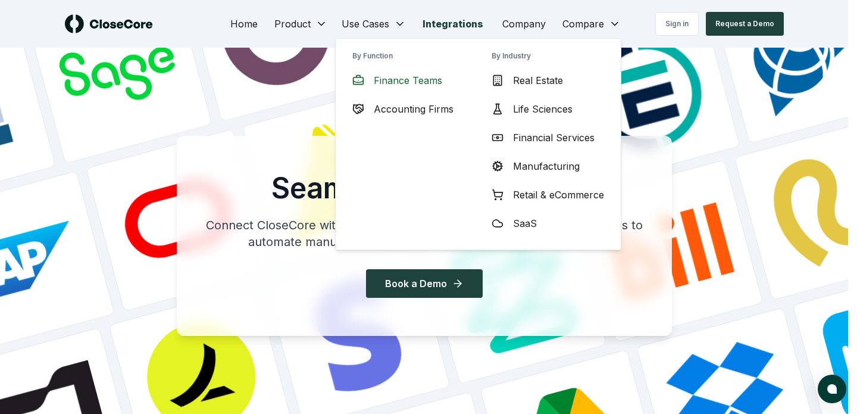 This screenshot has height=414, width=857. I want to click on a: Real Estate, so click(548, 80).